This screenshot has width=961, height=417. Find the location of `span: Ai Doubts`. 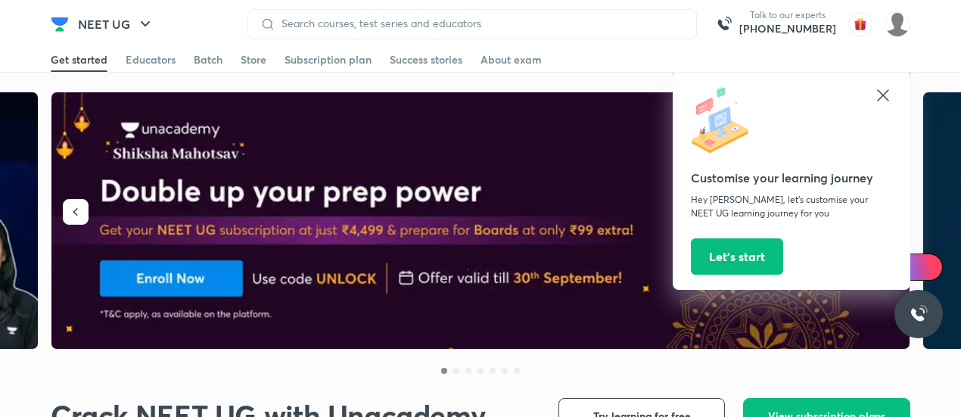

span: Ai Doubts is located at coordinates (913, 267).